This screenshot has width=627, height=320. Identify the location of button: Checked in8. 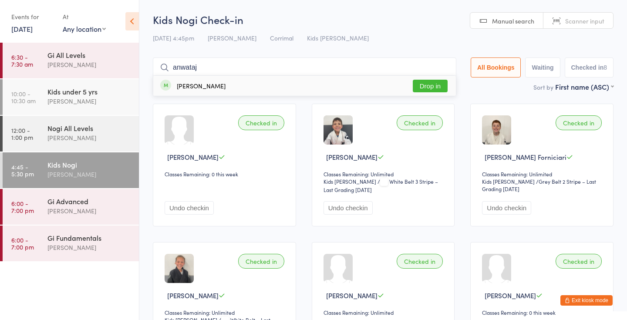
(589, 67).